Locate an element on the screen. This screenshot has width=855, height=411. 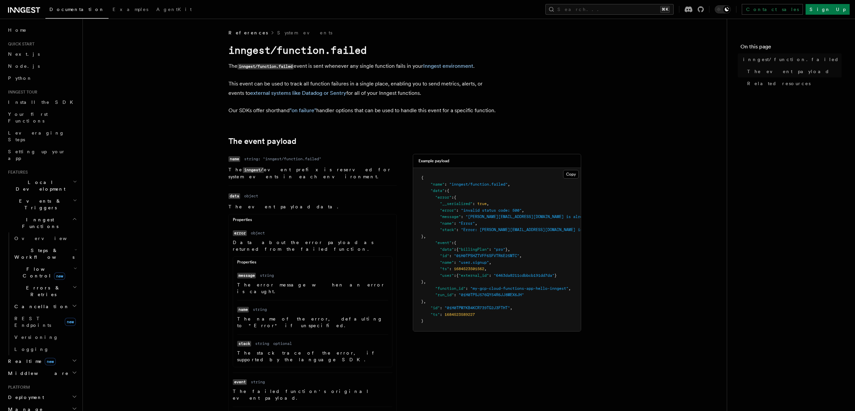
a: Logging is located at coordinates (45, 349).